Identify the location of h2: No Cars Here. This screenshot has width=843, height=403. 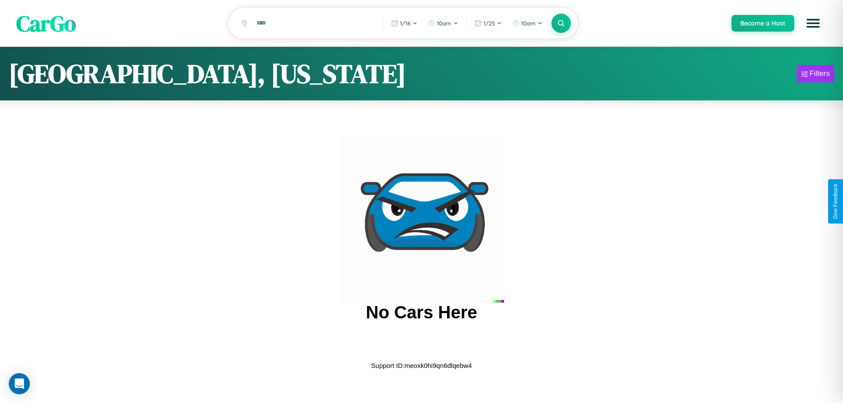
(421, 312).